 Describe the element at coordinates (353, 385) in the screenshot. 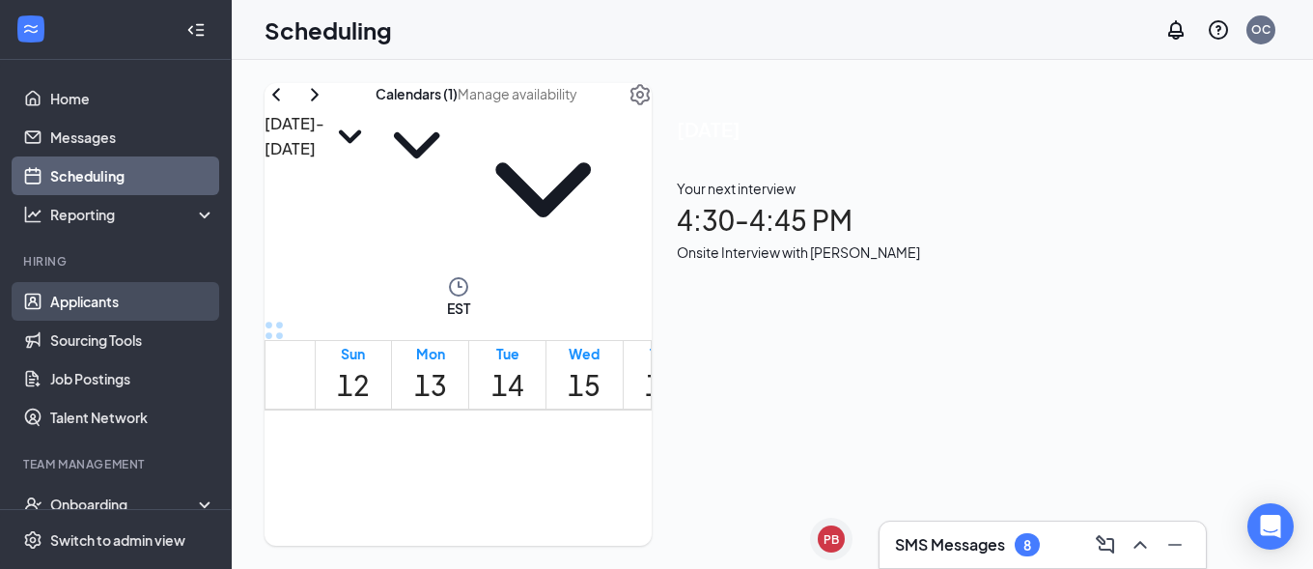

I see `h1: 12` at that location.